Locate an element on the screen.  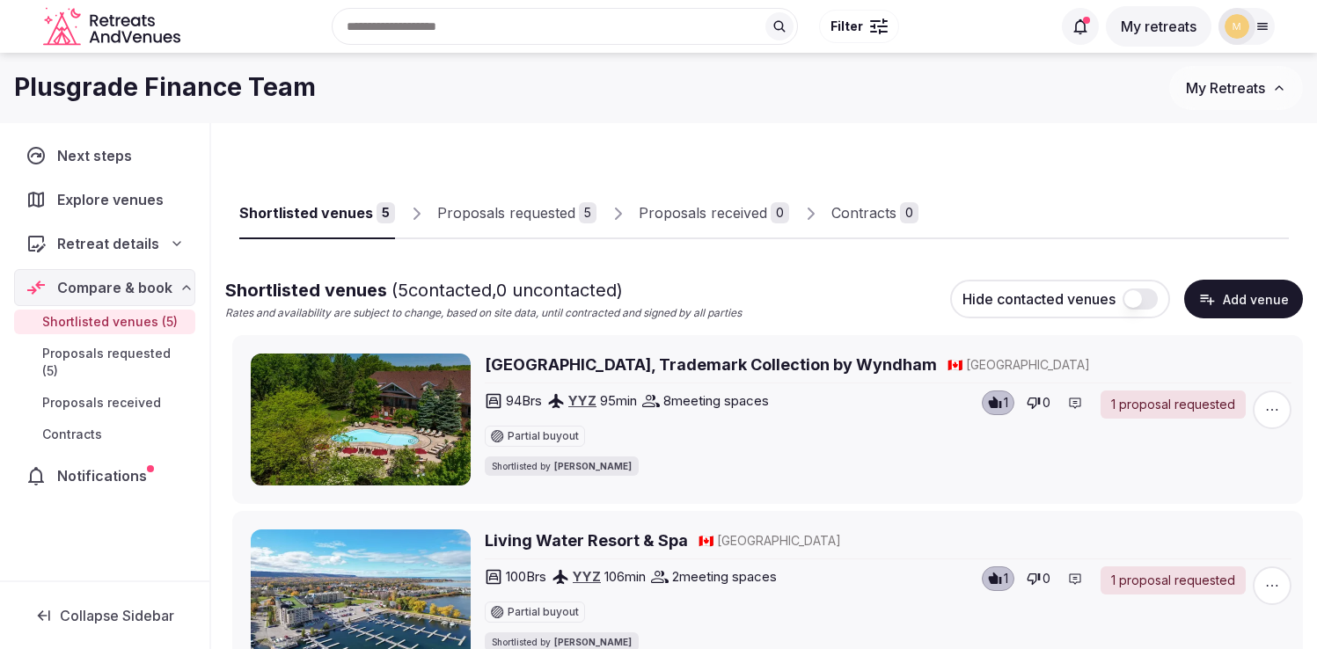
img: Georgian Bay Hotel, Trademark Collection by Wyndham is located at coordinates (361, 420).